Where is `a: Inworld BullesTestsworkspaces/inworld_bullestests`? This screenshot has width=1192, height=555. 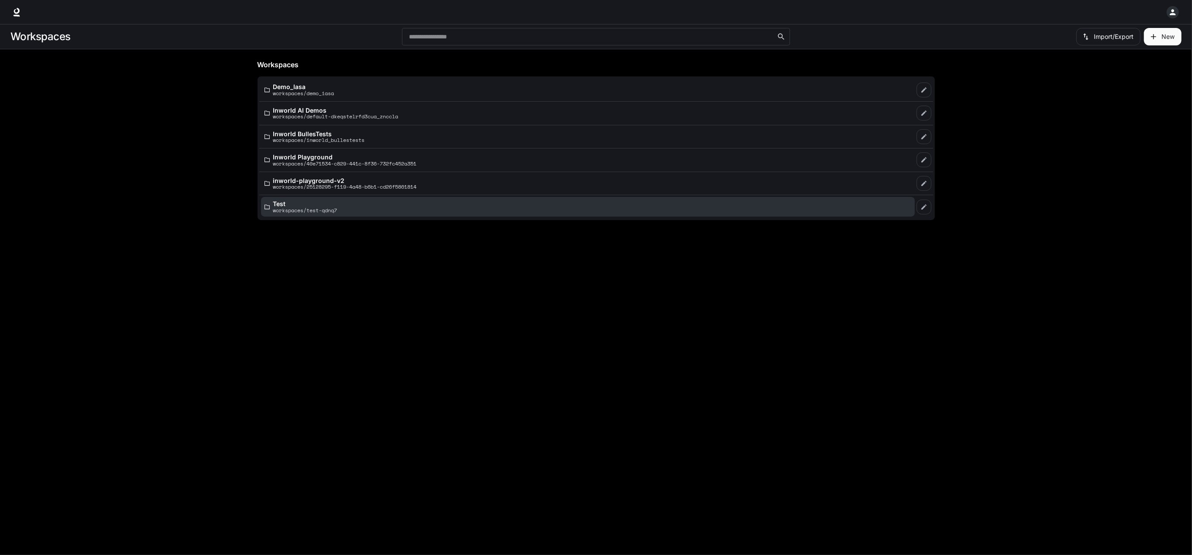 a: Inworld BullesTestsworkspaces/inworld_bullestests is located at coordinates (588, 137).